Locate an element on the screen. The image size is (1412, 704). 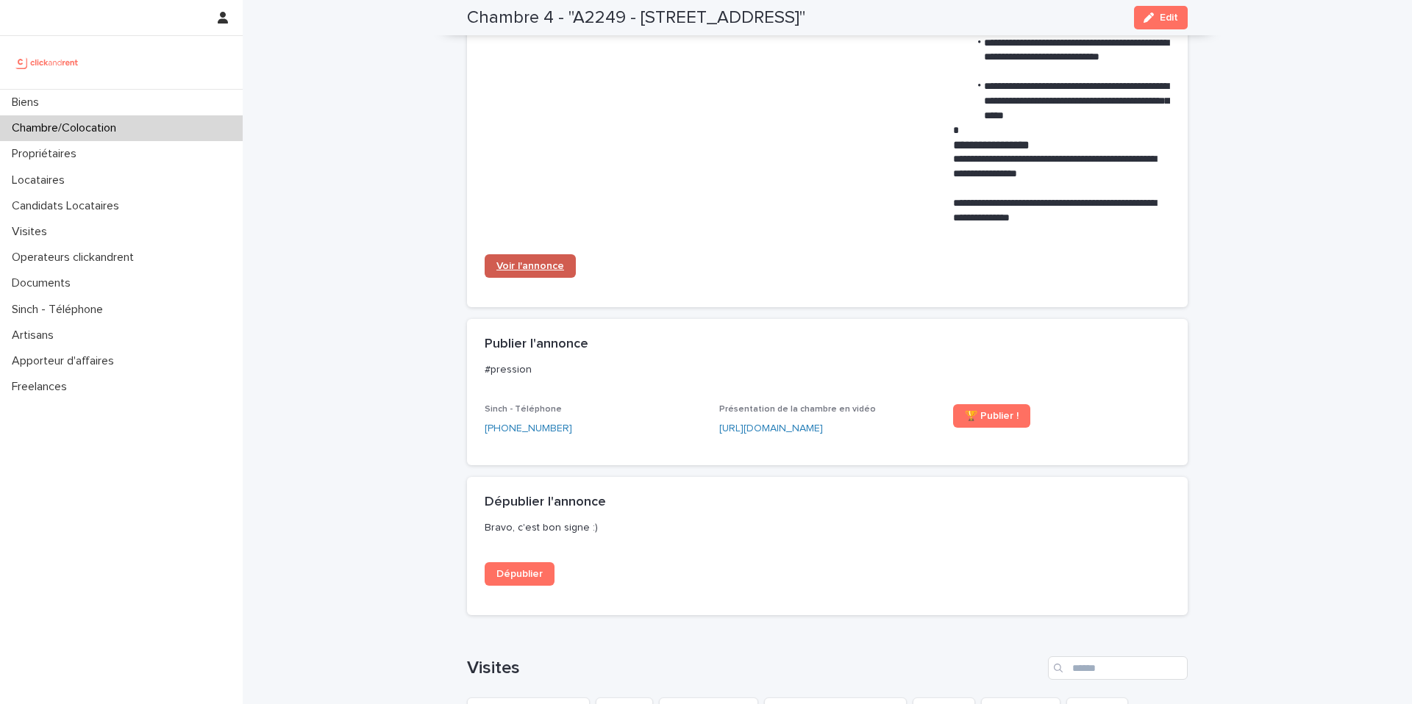
p: #pression is located at coordinates (824, 370).